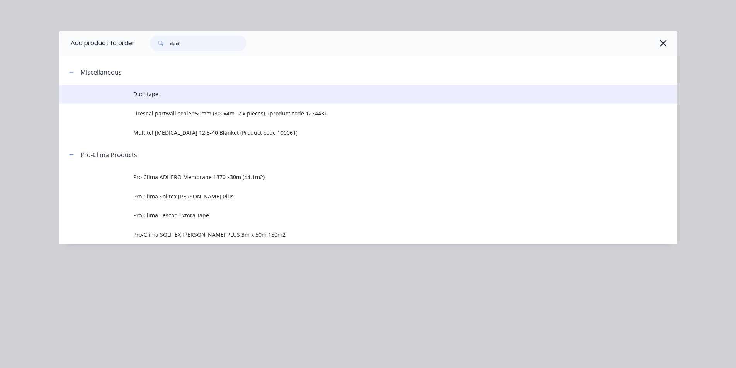  I want to click on span: Fireseal partwall sealer 50mm (300x4m- 2 x pieces). (product code 123443), so click(351, 113).